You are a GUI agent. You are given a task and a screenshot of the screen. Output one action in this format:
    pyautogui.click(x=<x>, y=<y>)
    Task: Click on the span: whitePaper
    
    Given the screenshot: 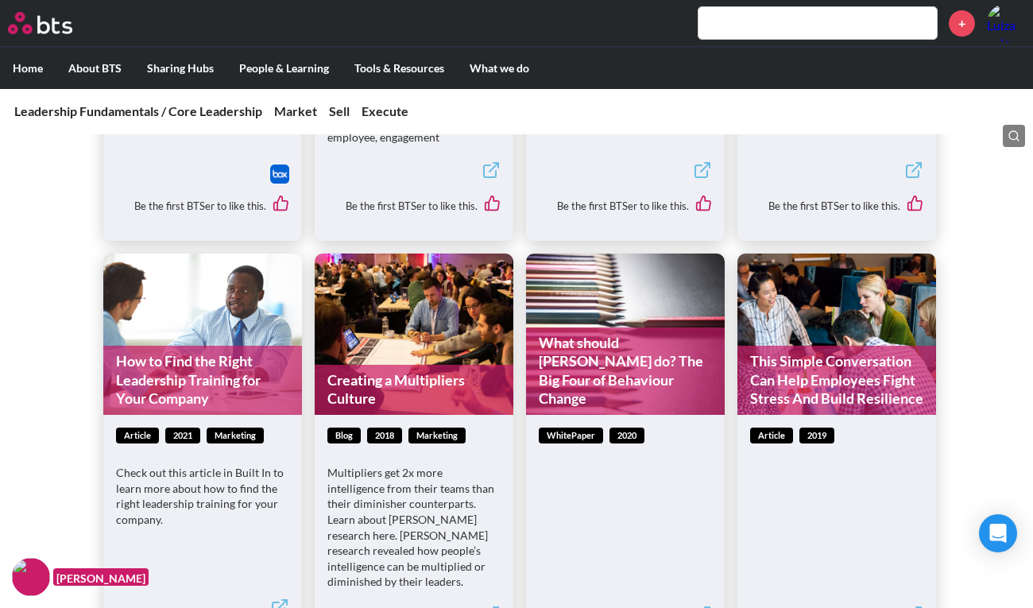 What is the action you would take?
    pyautogui.click(x=571, y=435)
    